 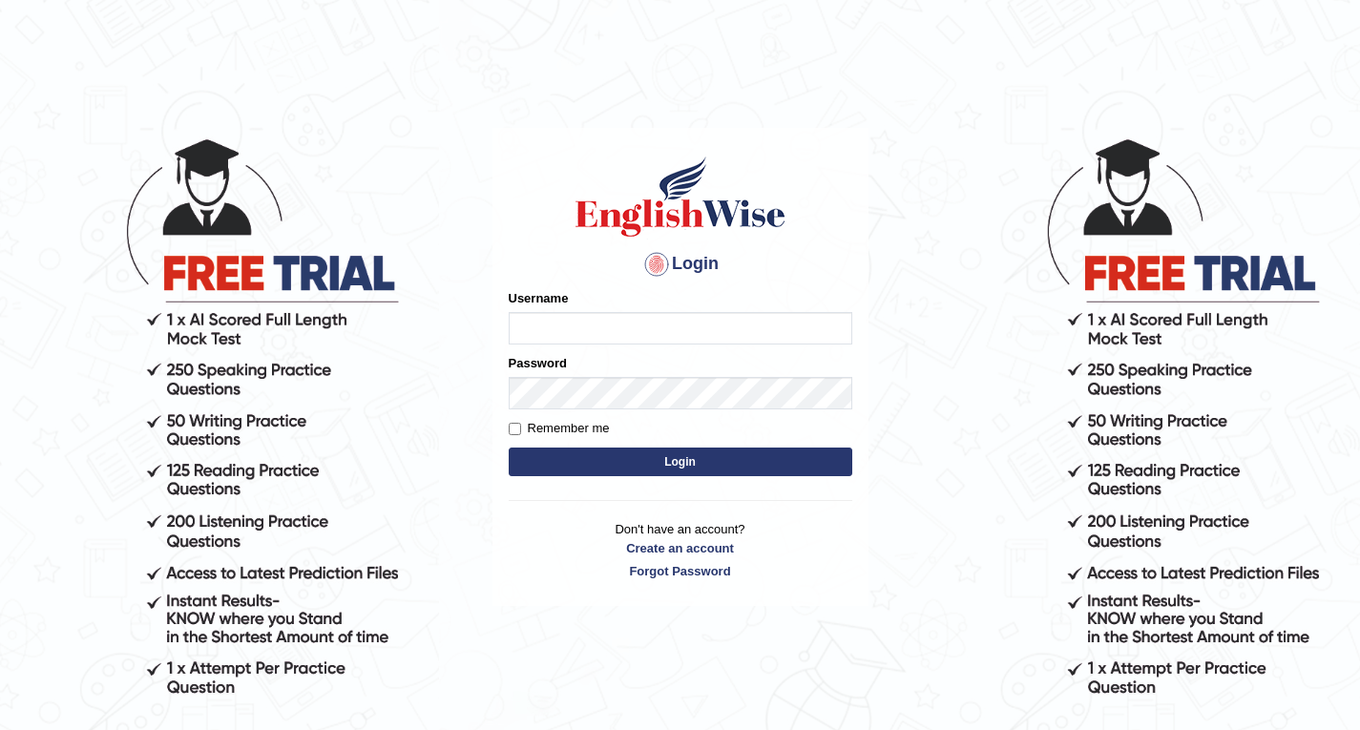 I want to click on a: Create an account, so click(x=680, y=548).